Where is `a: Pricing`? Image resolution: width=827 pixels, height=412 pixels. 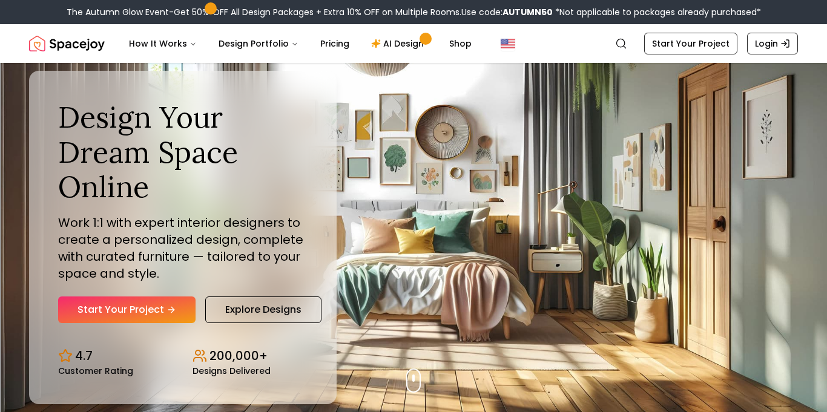
a: Pricing is located at coordinates (335, 44).